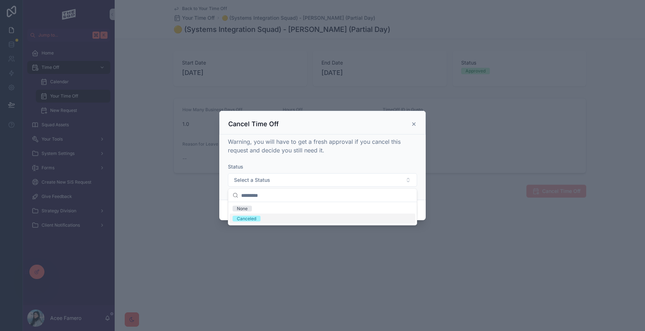  Describe the element at coordinates (242, 208) in the screenshot. I see `div: None` at that location.